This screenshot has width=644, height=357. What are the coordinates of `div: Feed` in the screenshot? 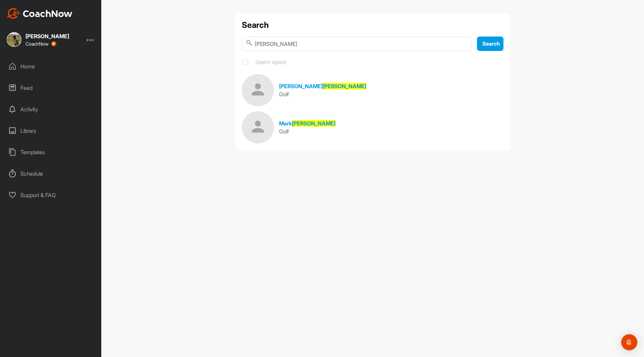 It's located at (51, 88).